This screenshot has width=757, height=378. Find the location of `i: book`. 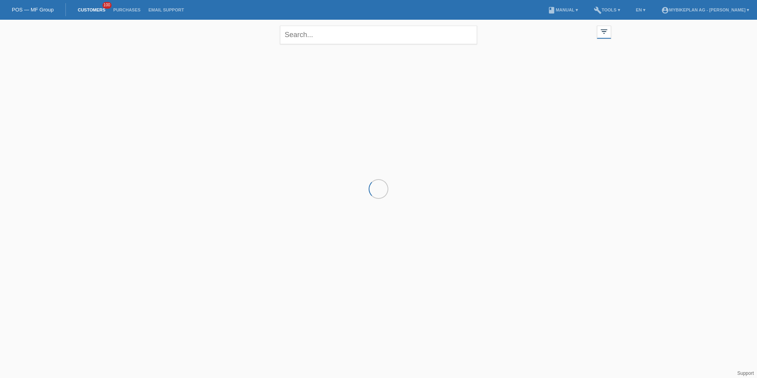

i: book is located at coordinates (551, 10).